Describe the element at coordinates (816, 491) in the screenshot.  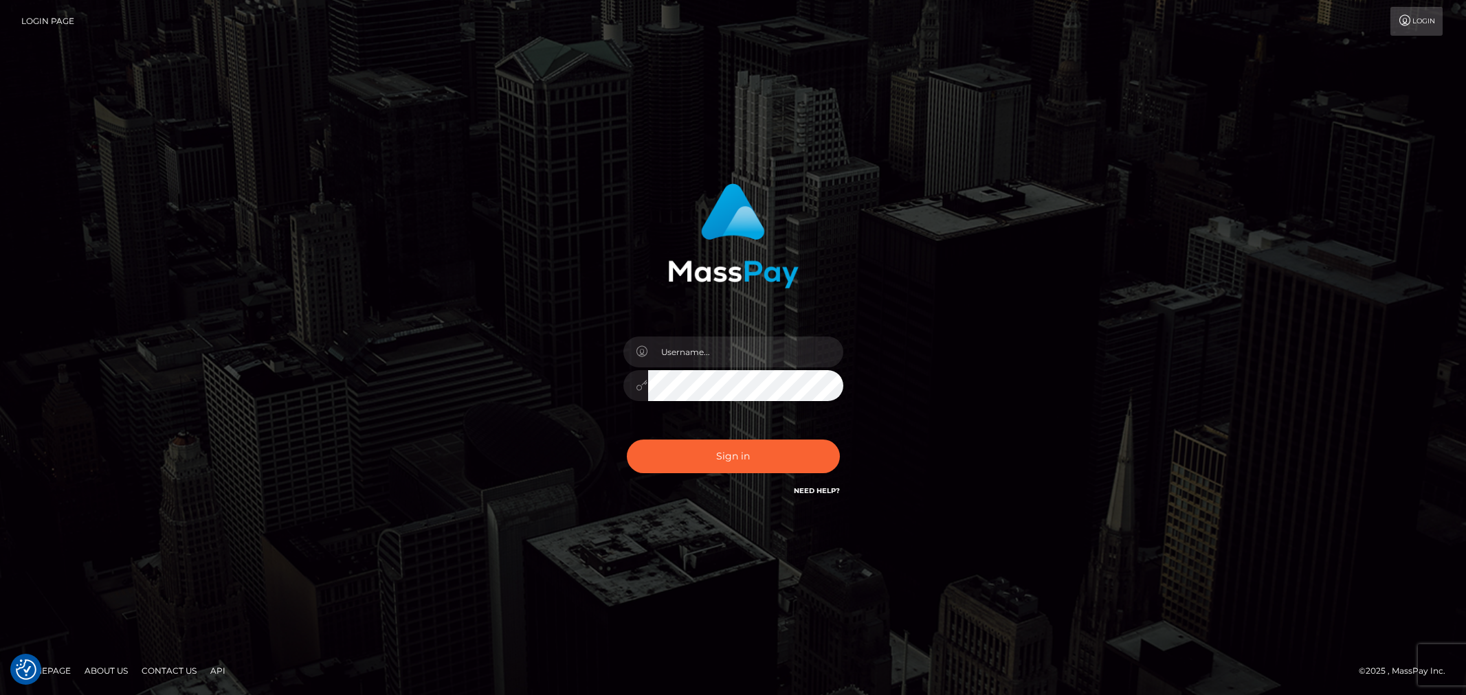
I see `a: Need Help?` at that location.